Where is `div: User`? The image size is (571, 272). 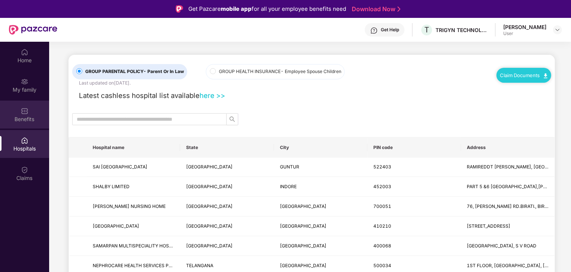
div: User is located at coordinates (525, 33).